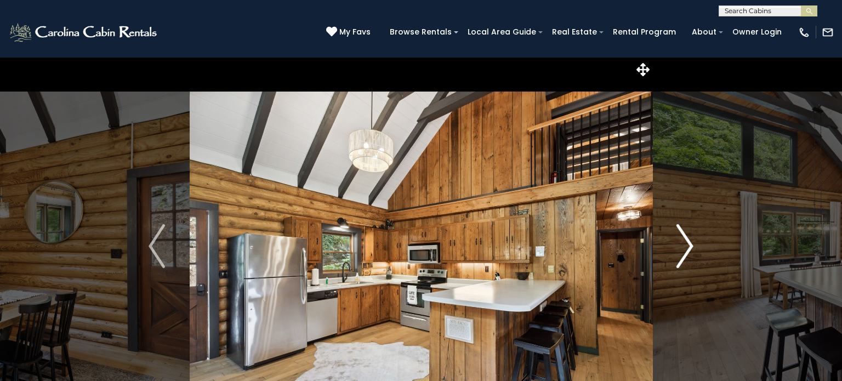 This screenshot has width=842, height=381. What do you see at coordinates (421, 32) in the screenshot?
I see `a: Browse Rentals` at bounding box center [421, 32].